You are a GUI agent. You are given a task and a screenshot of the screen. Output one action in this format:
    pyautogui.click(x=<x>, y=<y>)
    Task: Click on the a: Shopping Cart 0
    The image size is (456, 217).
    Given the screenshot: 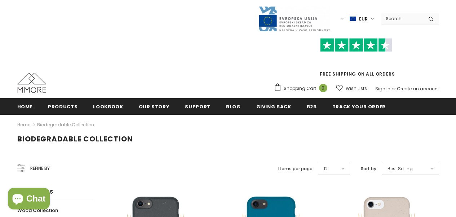 What is the action you would take?
    pyautogui.click(x=302, y=89)
    